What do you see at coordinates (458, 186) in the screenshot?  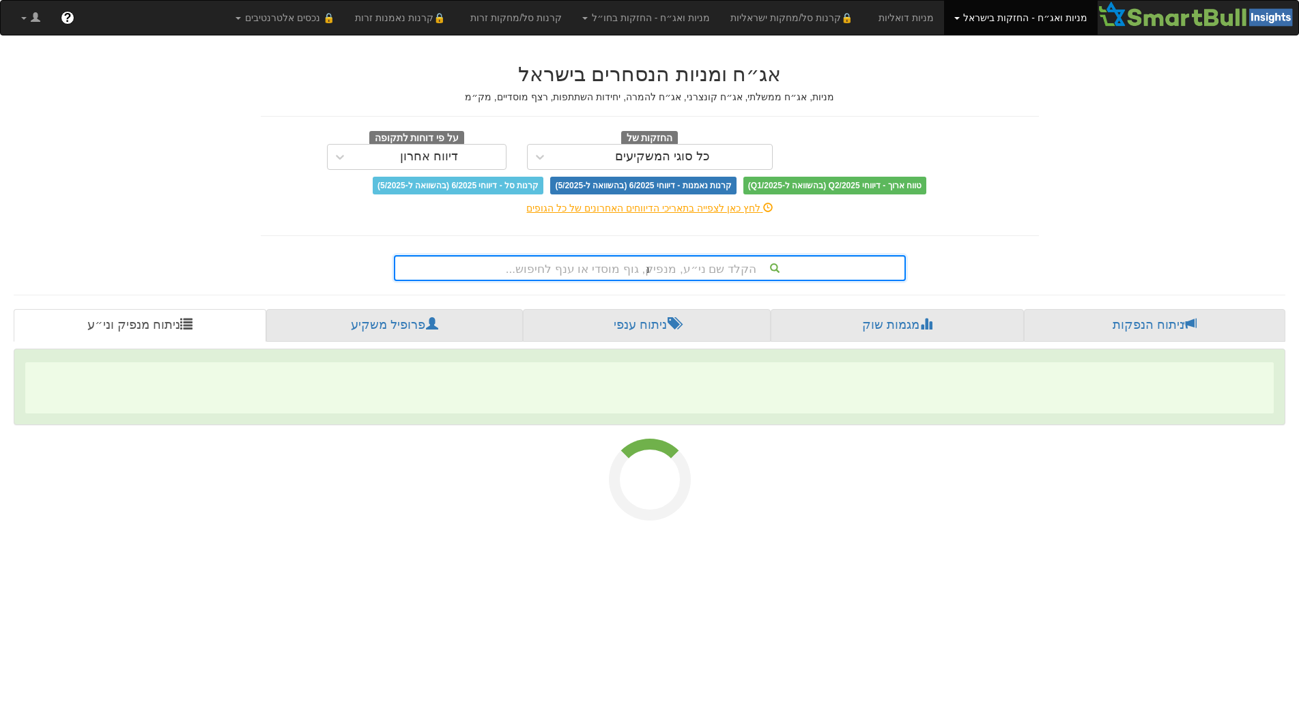 I see `span: קרנות סל - דיווחי 6/2025 (בהשוואה ל-5/2025)` at bounding box center [458, 186].